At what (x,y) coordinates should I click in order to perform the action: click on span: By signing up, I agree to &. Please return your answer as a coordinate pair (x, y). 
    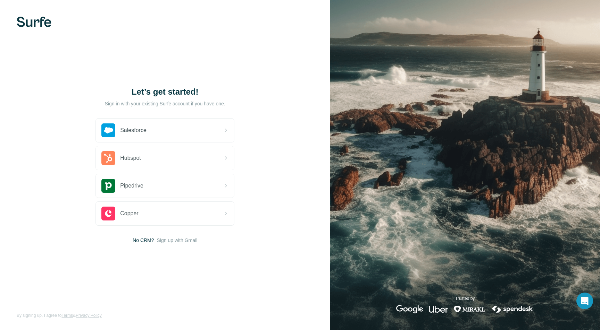
    Looking at the image, I should click on (59, 316).